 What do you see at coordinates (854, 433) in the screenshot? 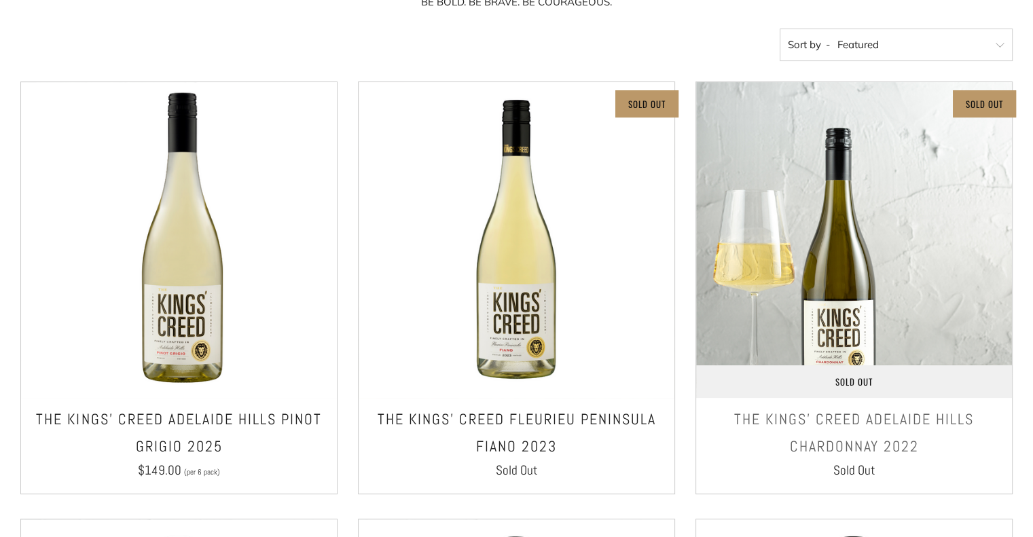
I see `h3: The Kings' Creed Adelaide Hills Chardonnay 2022` at bounding box center [854, 433].